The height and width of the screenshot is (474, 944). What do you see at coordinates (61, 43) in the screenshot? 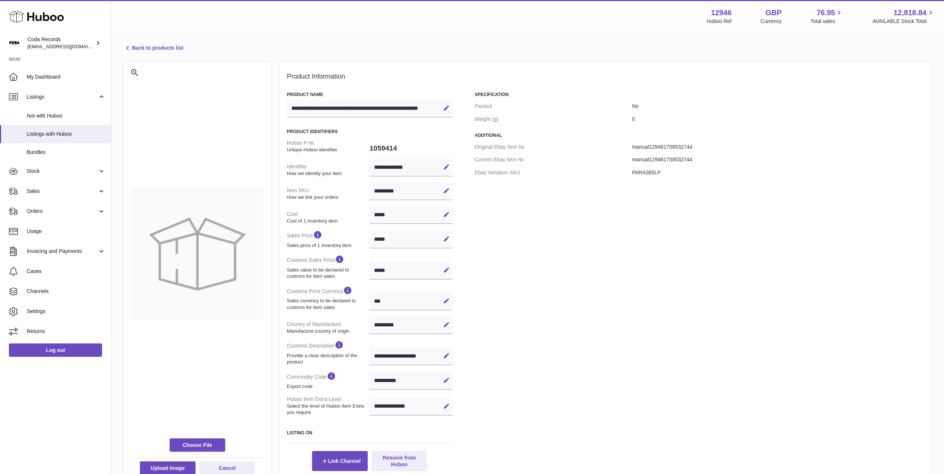
I see `div: Coda Records` at bounding box center [61, 43].